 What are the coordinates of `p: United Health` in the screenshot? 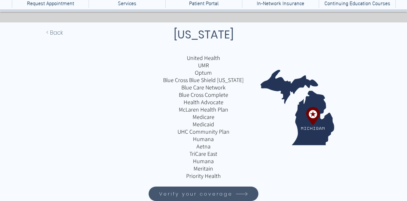 It's located at (203, 58).